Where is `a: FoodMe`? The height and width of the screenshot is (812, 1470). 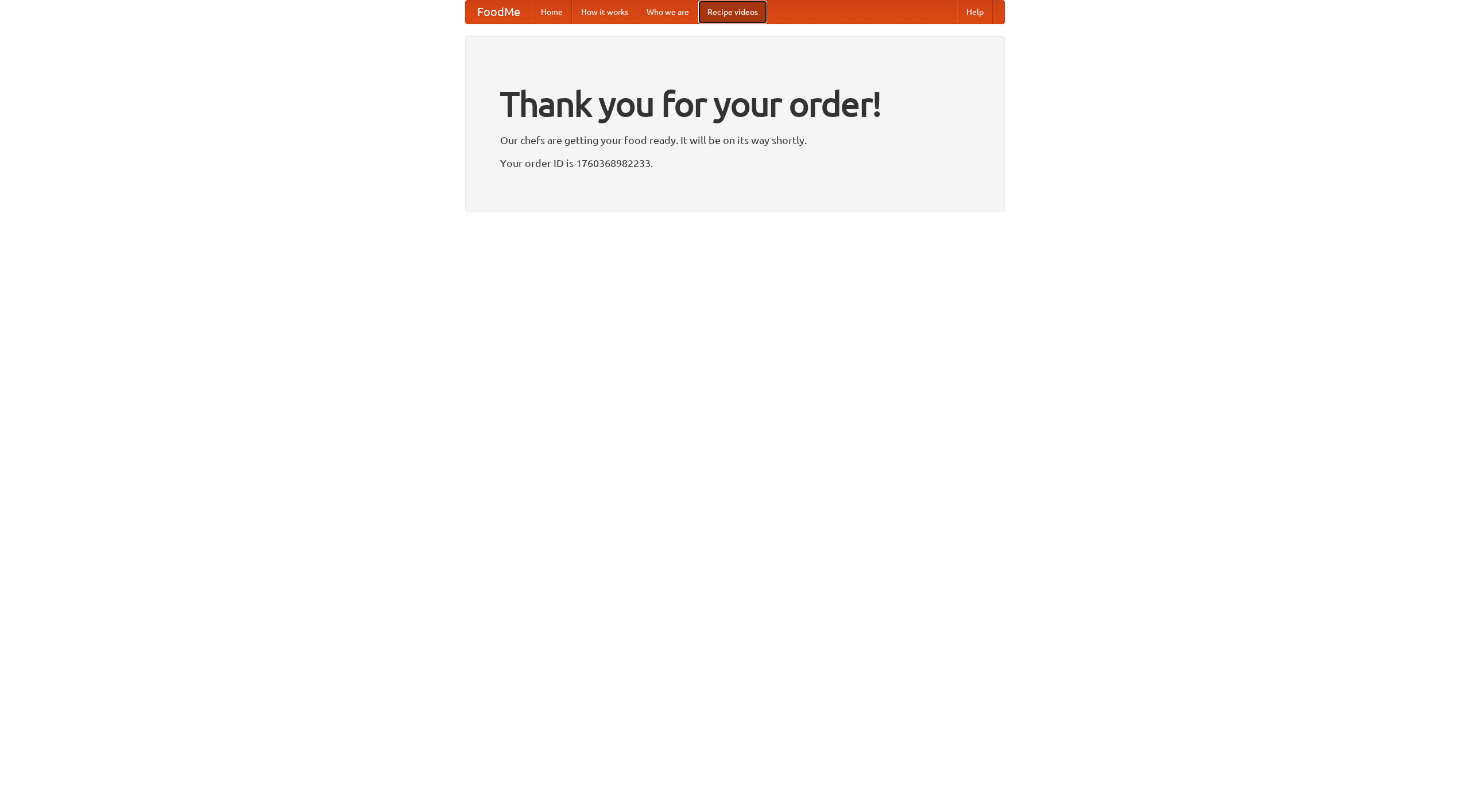
a: FoodMe is located at coordinates (499, 12).